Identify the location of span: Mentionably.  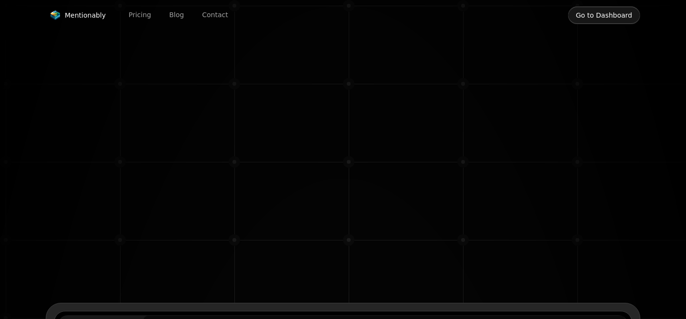
(85, 15).